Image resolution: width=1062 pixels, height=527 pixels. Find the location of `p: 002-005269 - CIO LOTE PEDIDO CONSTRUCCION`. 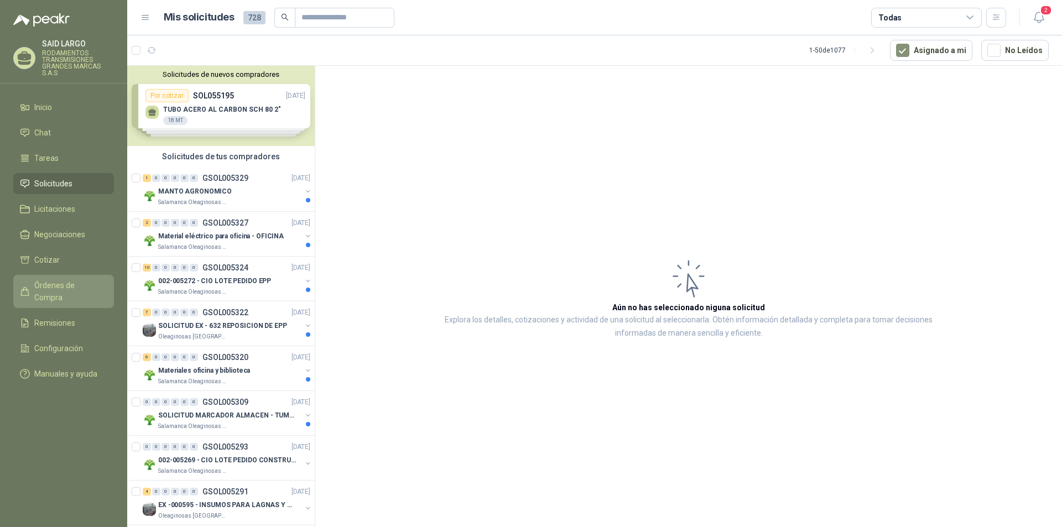

p: 002-005269 - CIO LOTE PEDIDO CONSTRUCCION is located at coordinates (227, 460).